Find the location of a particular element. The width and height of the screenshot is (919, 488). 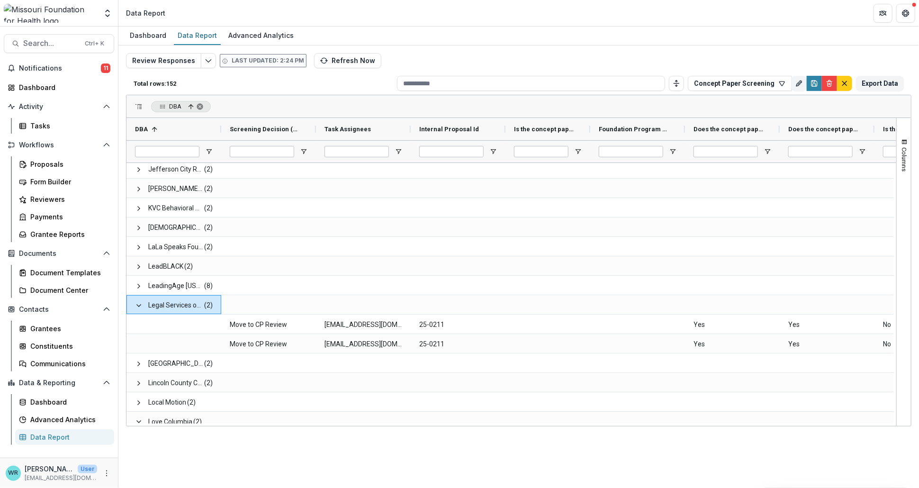

a: Tasks is located at coordinates (64, 126).